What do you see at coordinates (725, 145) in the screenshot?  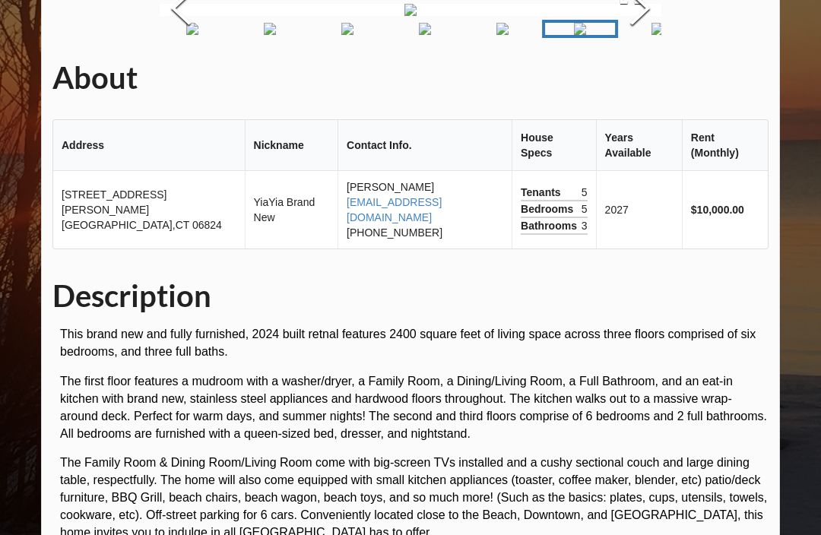 I see `th: Rent (Monthly)` at bounding box center [725, 145].